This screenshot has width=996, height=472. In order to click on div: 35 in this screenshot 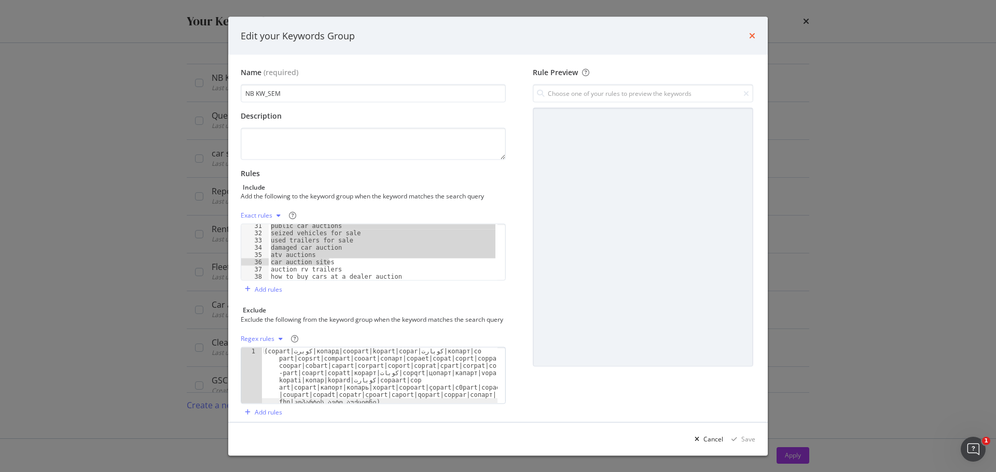, I will do `click(255, 255)`.